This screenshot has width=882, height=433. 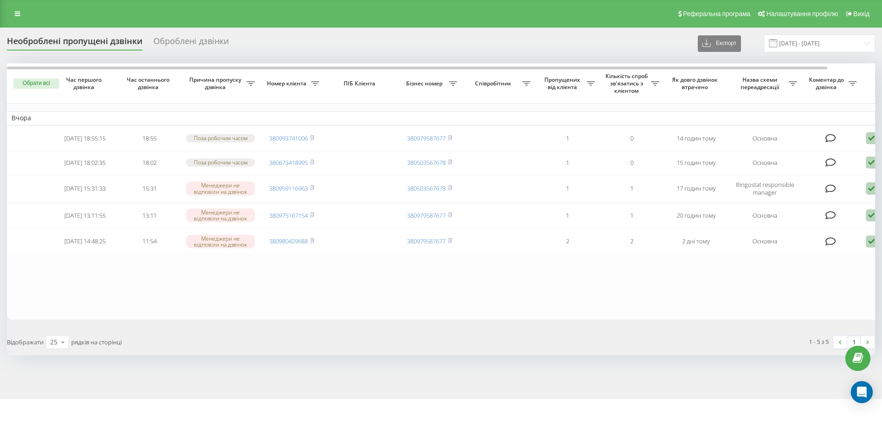 What do you see at coordinates (696, 138) in the screenshot?
I see `td: 14 годин тому` at bounding box center [696, 138].